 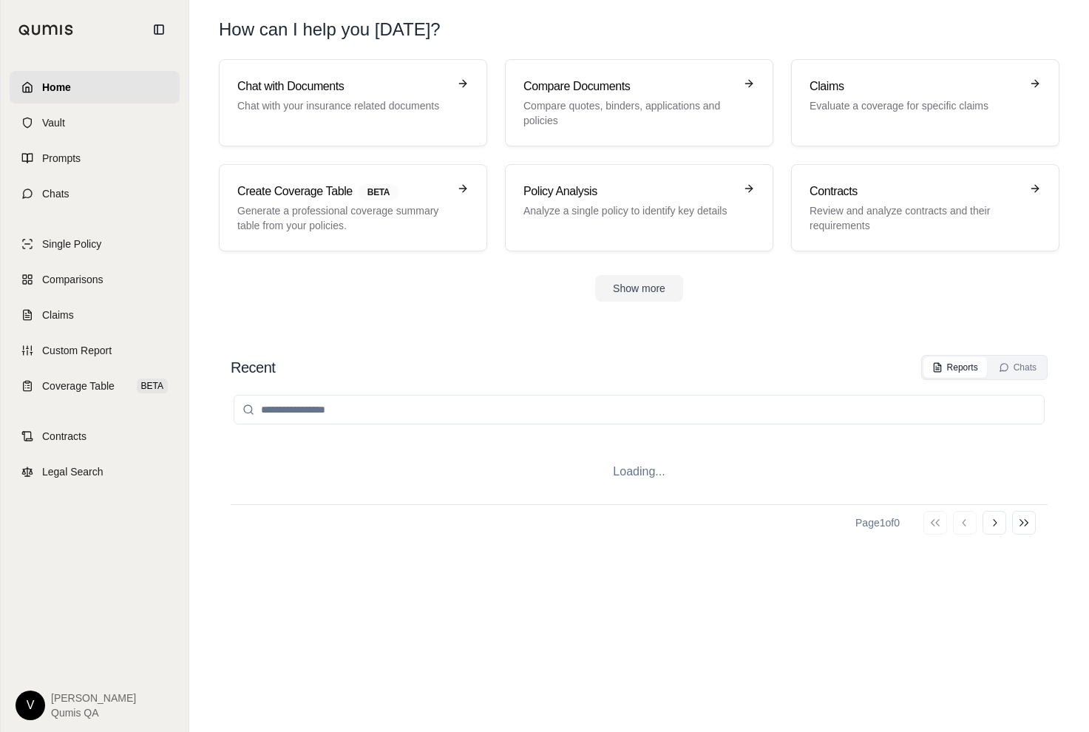 I want to click on div: Loading..., so click(x=639, y=472).